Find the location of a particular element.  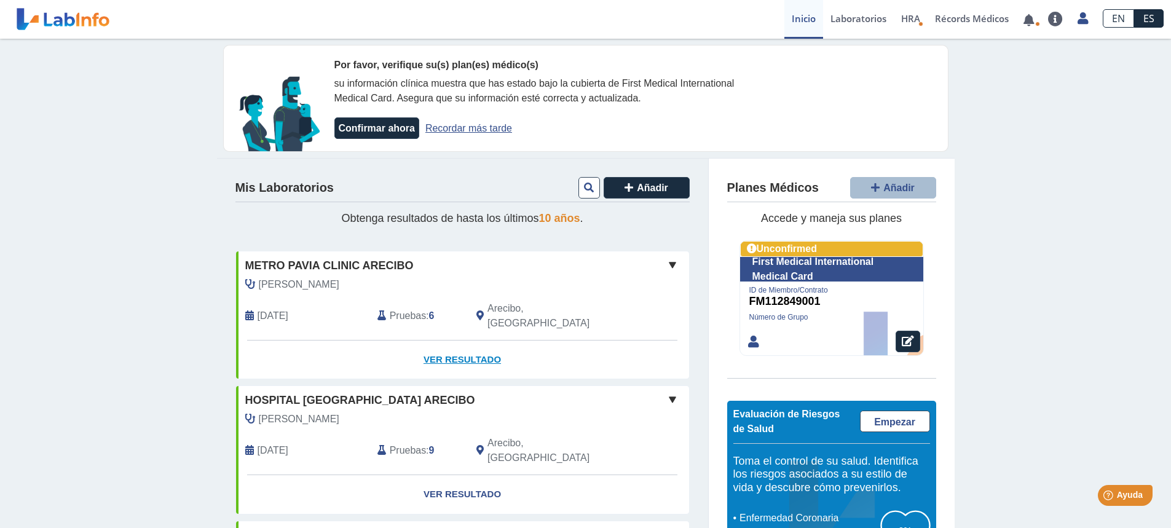

span: Malave Ramos, Ken is located at coordinates (299, 419).